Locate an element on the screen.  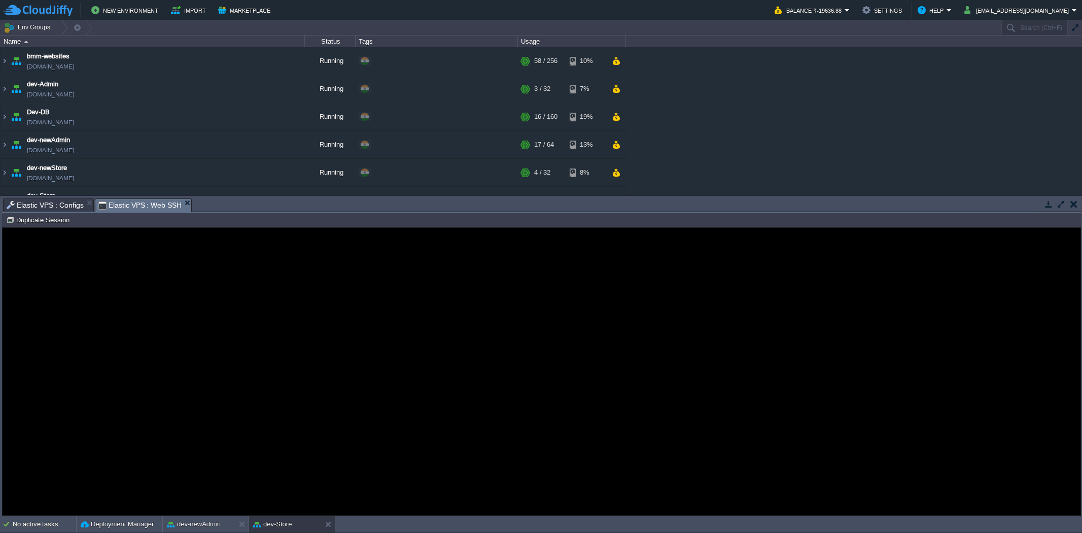
a: bmm-websites is located at coordinates (48, 56).